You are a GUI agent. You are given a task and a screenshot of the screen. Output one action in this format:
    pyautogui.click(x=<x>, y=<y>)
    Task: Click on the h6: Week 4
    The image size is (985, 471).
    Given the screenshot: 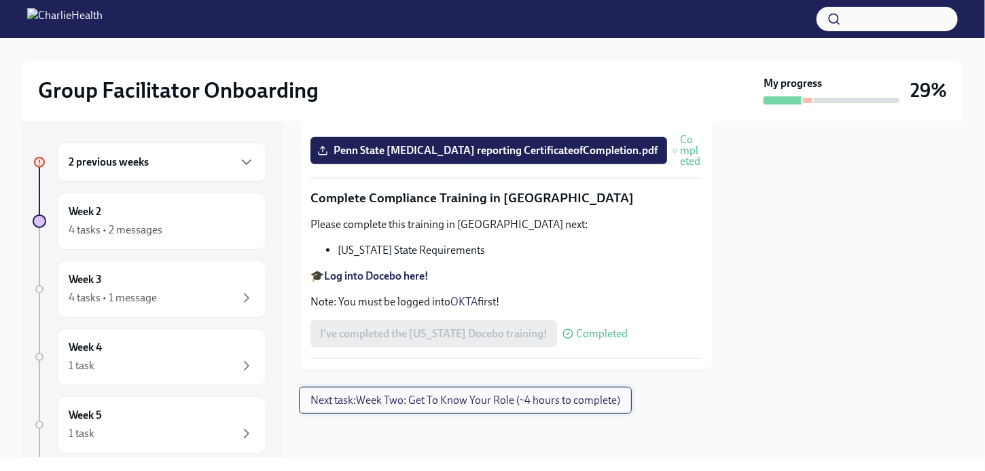 What is the action you would take?
    pyautogui.click(x=85, y=348)
    